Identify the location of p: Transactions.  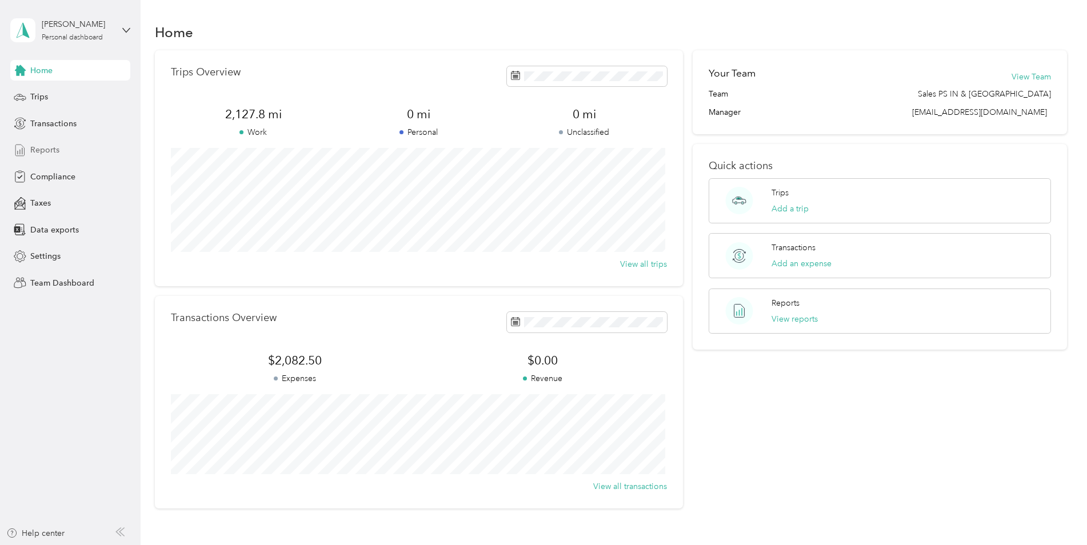
(794, 248).